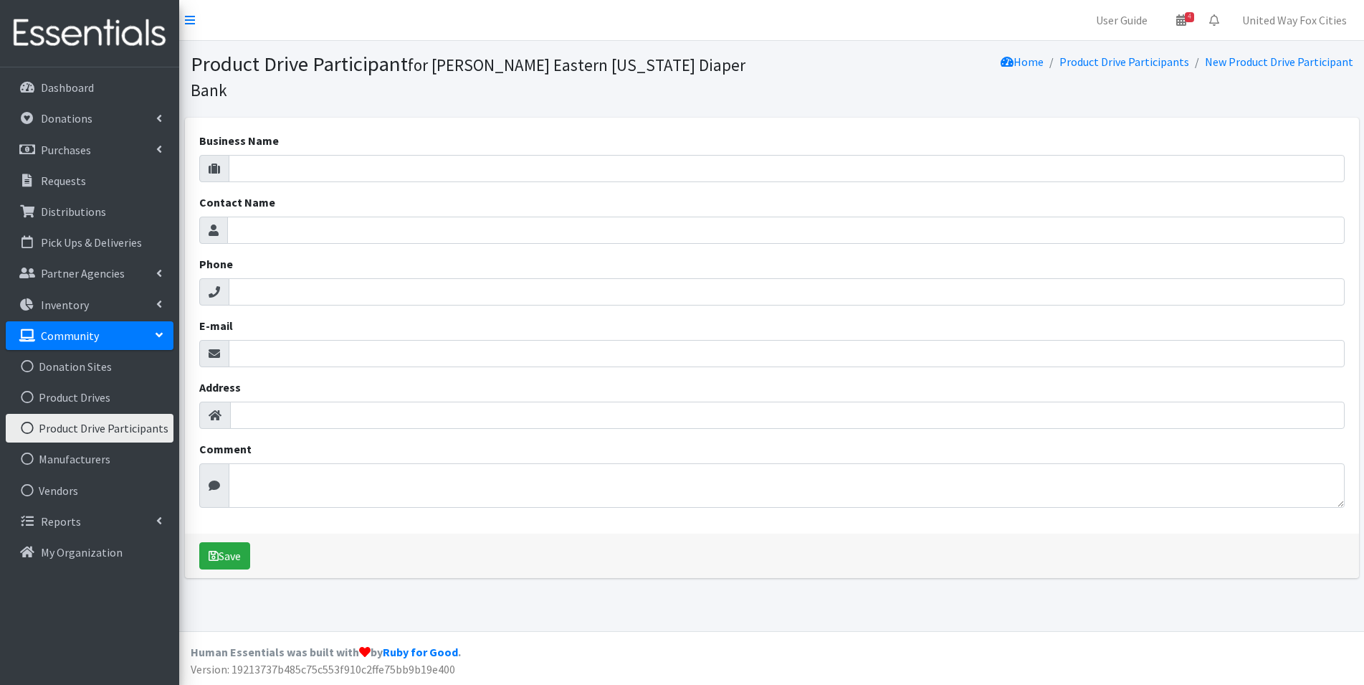  What do you see at coordinates (90, 305) in the screenshot?
I see `a: Inventory` at bounding box center [90, 305].